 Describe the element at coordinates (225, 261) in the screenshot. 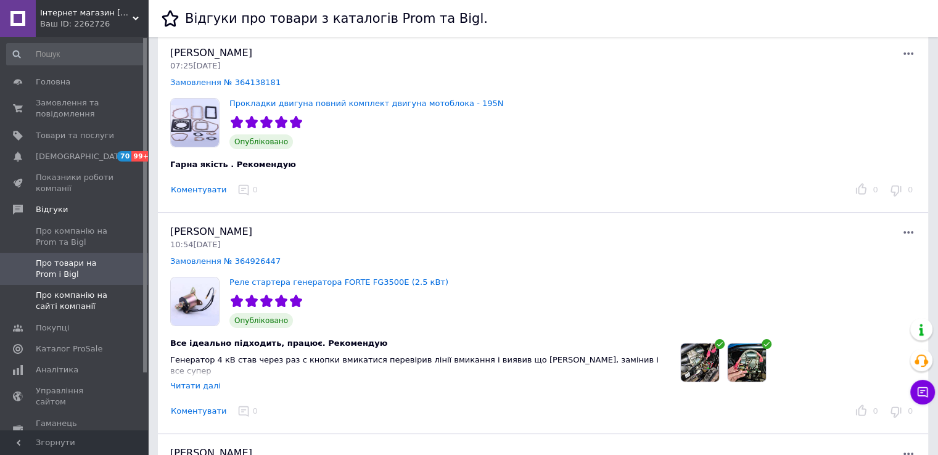

I see `a: Замовлення № 364926447` at that location.